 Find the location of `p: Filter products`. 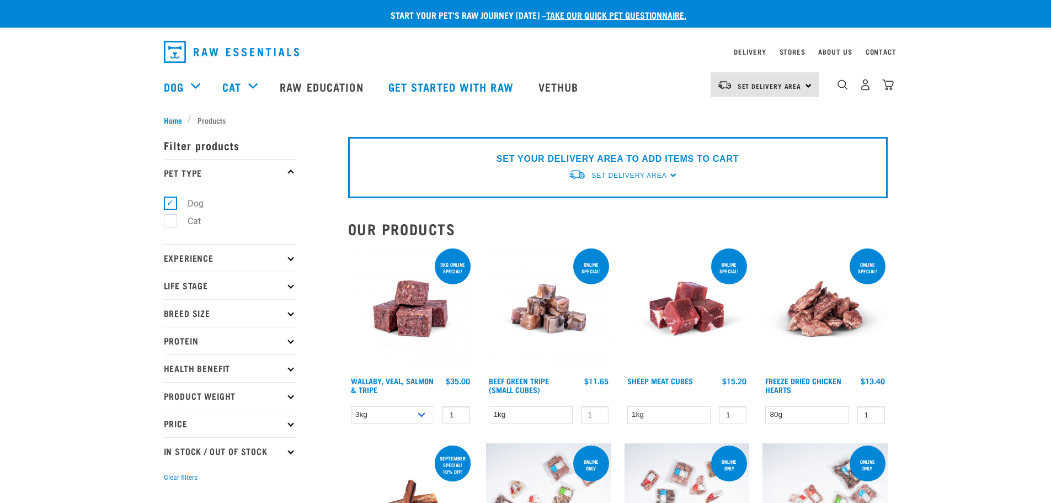

p: Filter products is located at coordinates (230, 145).